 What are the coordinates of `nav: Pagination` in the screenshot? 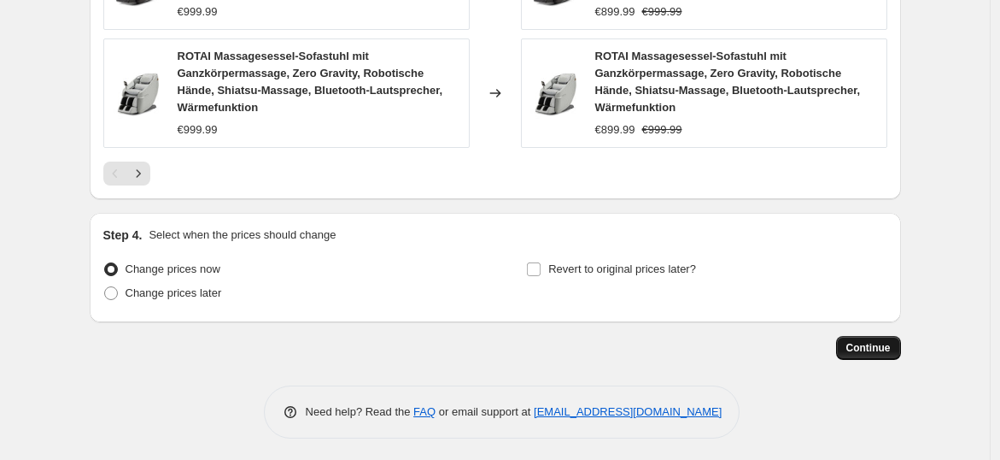 It's located at (126, 173).